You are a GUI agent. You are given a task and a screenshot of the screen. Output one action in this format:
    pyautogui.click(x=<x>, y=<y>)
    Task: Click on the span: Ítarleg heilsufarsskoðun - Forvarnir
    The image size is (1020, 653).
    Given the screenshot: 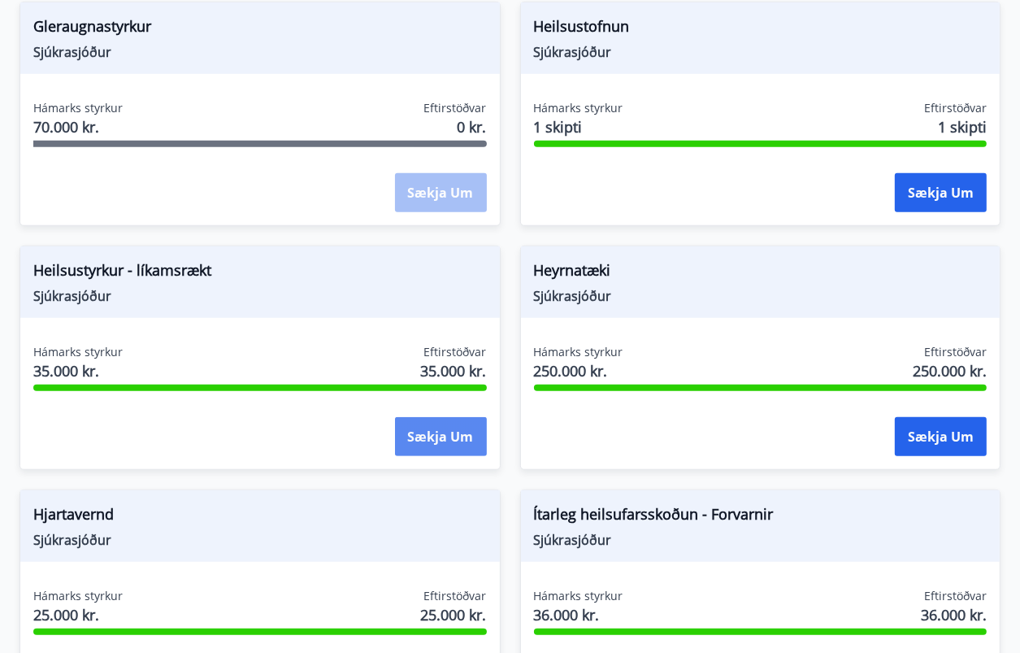 What is the action you would take?
    pyautogui.click(x=761, y=517)
    